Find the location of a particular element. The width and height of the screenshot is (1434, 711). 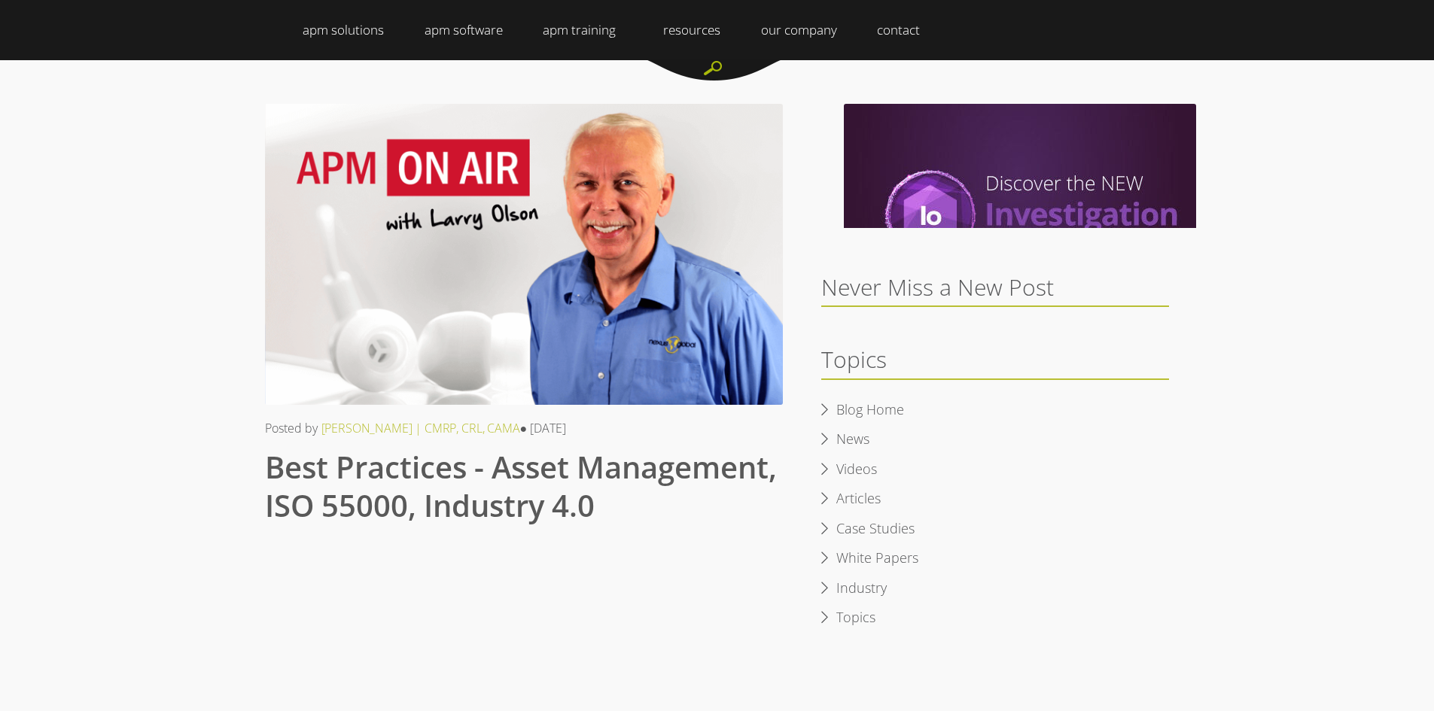

div: Navigation Menu is located at coordinates (995, 517).